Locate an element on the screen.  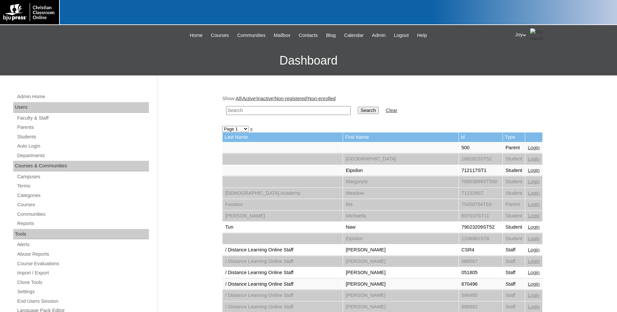
td: 712117ST1 is located at coordinates (480, 171).